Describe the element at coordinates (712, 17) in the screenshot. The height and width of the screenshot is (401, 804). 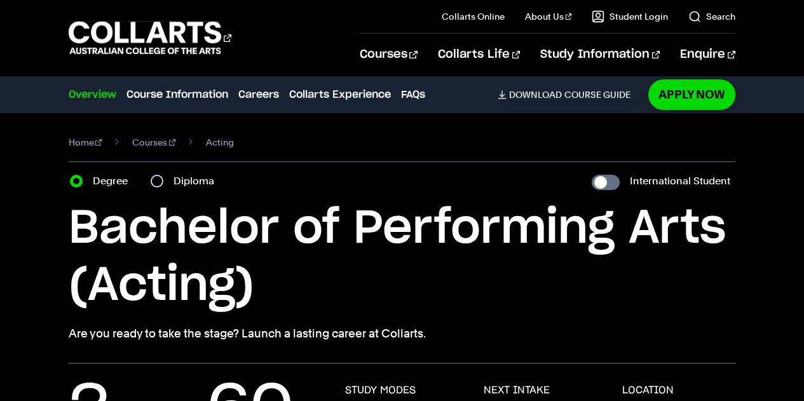
I see `a: Search` at that location.